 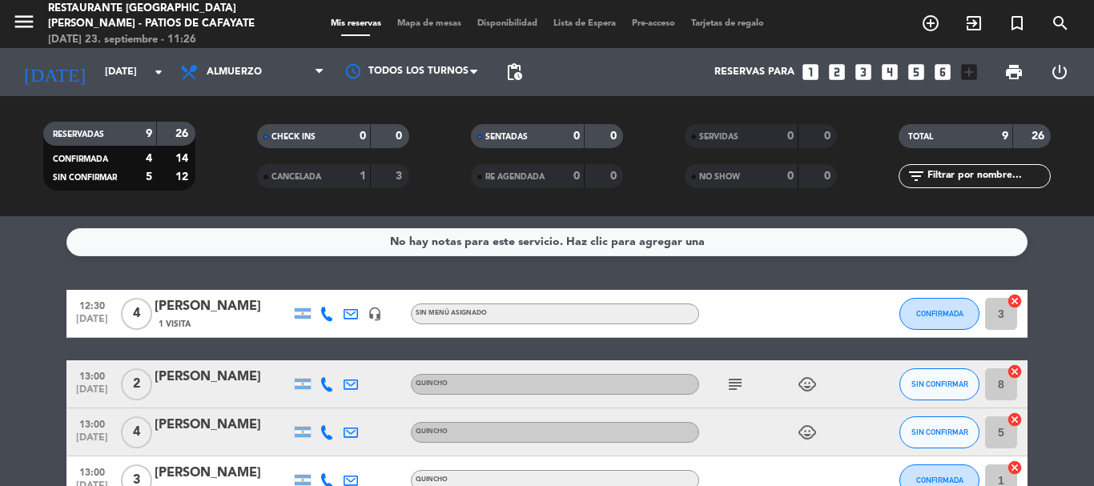 I want to click on i: looks_two, so click(x=837, y=72).